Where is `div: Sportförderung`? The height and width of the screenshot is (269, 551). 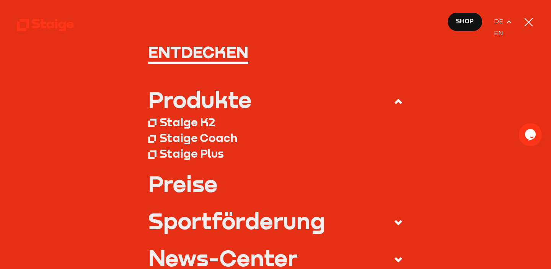 div: Sportförderung is located at coordinates (237, 221).